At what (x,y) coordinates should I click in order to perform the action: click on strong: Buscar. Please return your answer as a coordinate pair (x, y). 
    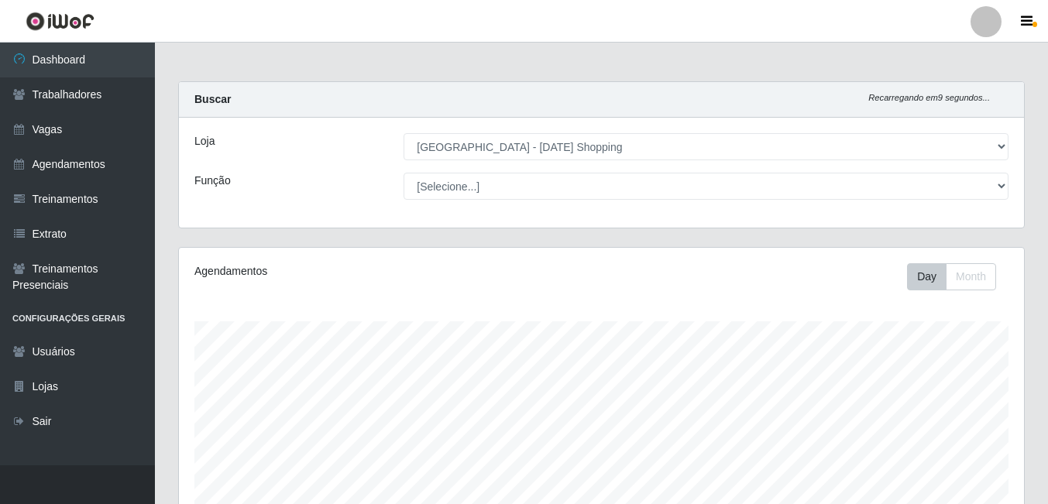
    Looking at the image, I should click on (212, 99).